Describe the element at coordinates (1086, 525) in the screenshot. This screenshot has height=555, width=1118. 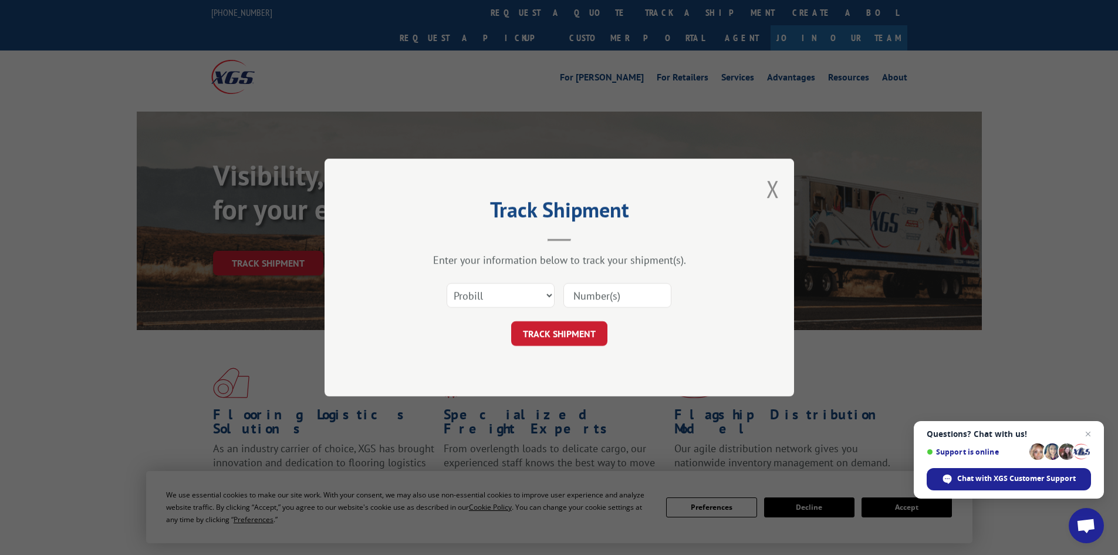
I see `div: Open chat` at that location.